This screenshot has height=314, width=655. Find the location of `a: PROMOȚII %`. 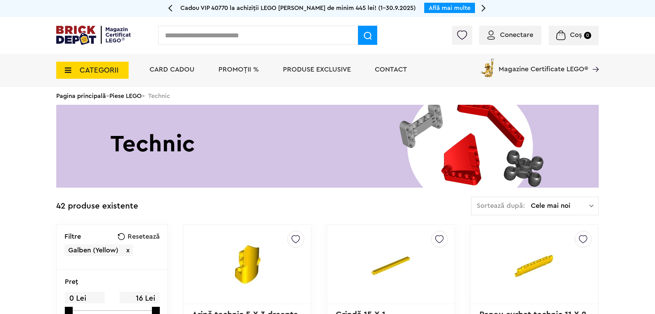

a: PROMOȚII % is located at coordinates (239, 70).